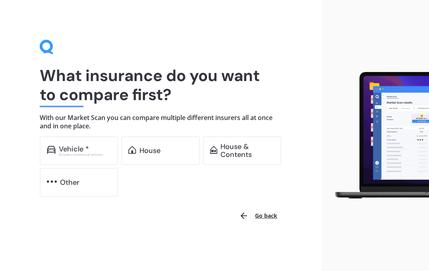 This screenshot has width=429, height=271. Describe the element at coordinates (247, 150) in the screenshot. I see `div: House & Contents` at that location.